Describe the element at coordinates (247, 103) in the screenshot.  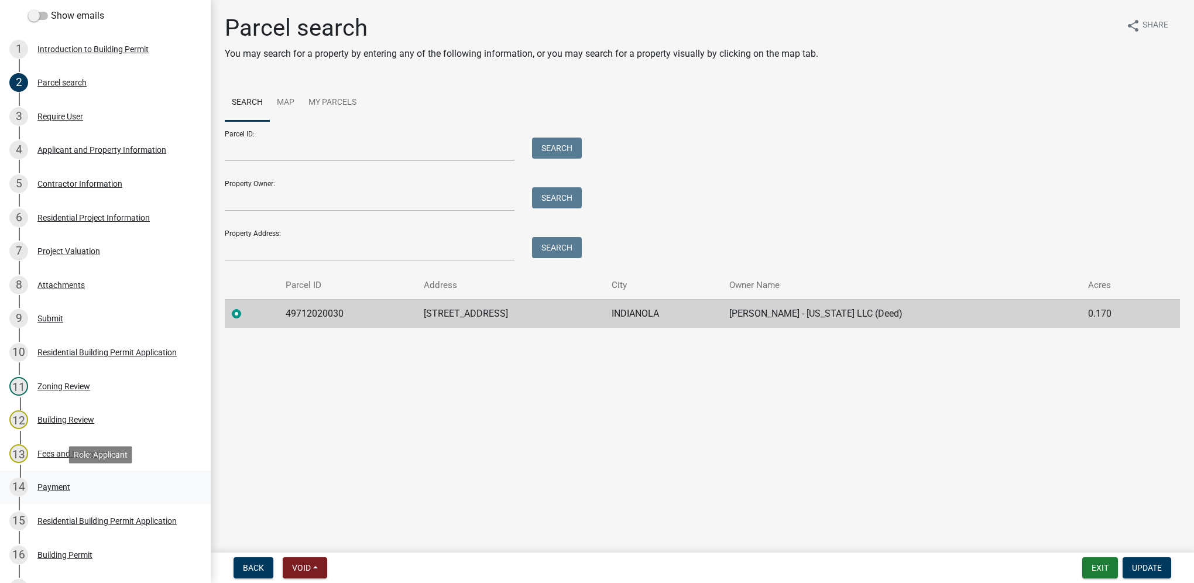
I see `a: Search` at that location.